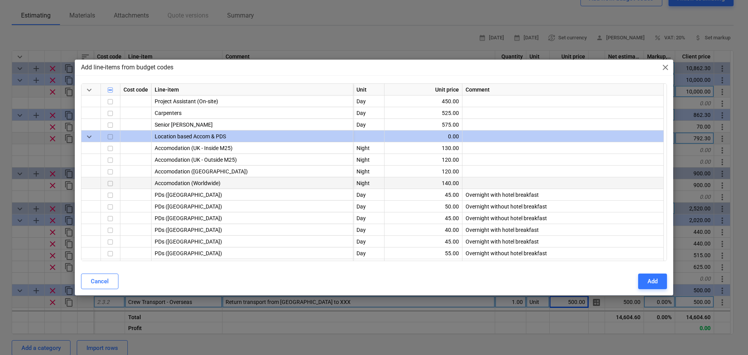 Image resolution: width=748 pixels, height=355 pixels. Describe the element at coordinates (369, 90) in the screenshot. I see `div: Unit` at that location.